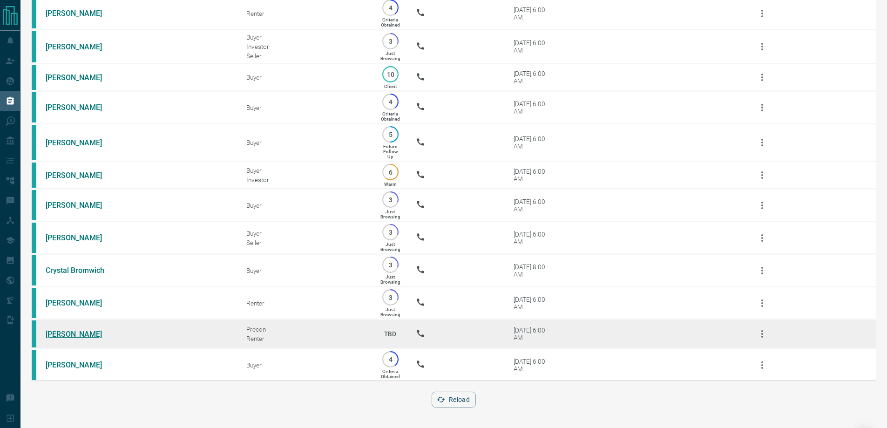 This screenshot has height=428, width=887. I want to click on p: Client, so click(390, 86).